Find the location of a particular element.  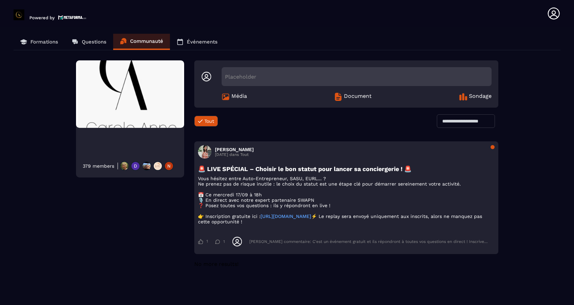

a: Communauté is located at coordinates (142, 42).